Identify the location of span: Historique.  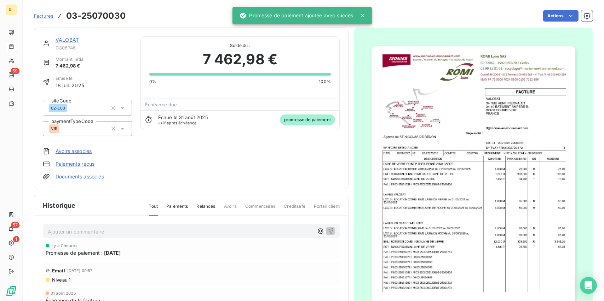
(59, 205).